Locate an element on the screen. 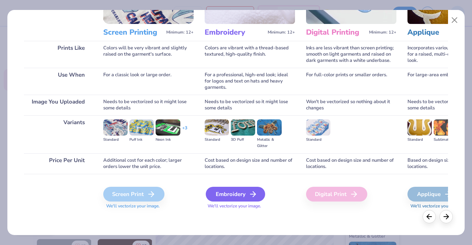 This screenshot has height=245, width=472. div: Applique is located at coordinates (435, 194).